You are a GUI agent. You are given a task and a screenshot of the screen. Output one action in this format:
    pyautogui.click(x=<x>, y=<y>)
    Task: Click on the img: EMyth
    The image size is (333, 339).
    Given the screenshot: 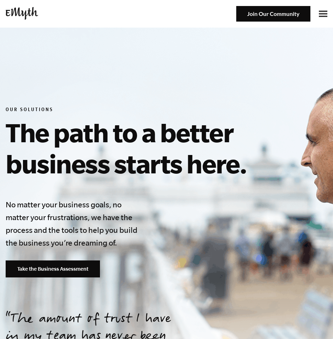 What is the action you would take?
    pyautogui.click(x=22, y=13)
    